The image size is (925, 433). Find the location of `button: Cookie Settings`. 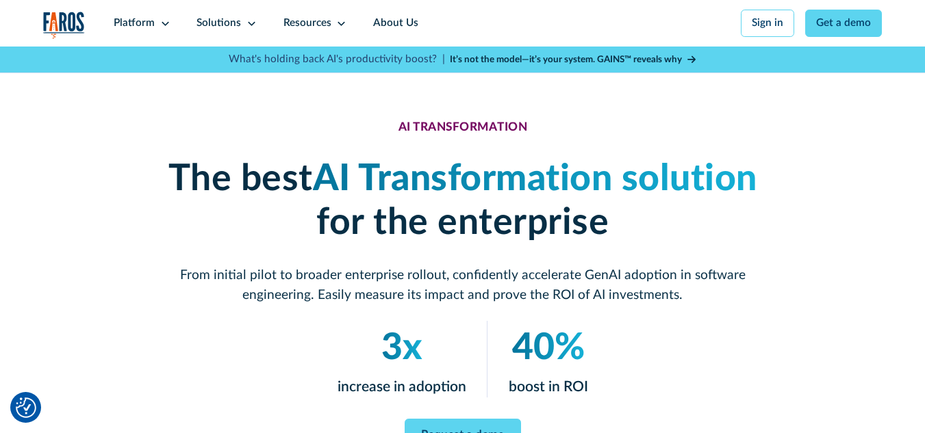

button: Cookie Settings is located at coordinates (26, 408).